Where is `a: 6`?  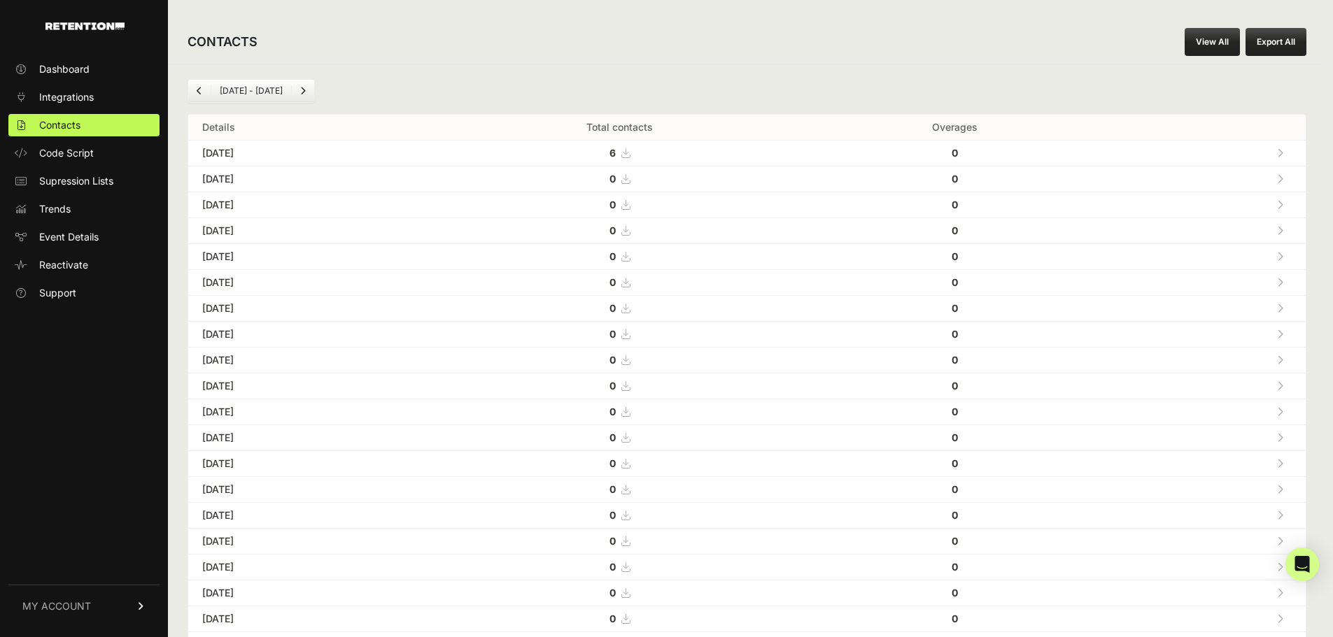 a: 6 is located at coordinates (619, 153).